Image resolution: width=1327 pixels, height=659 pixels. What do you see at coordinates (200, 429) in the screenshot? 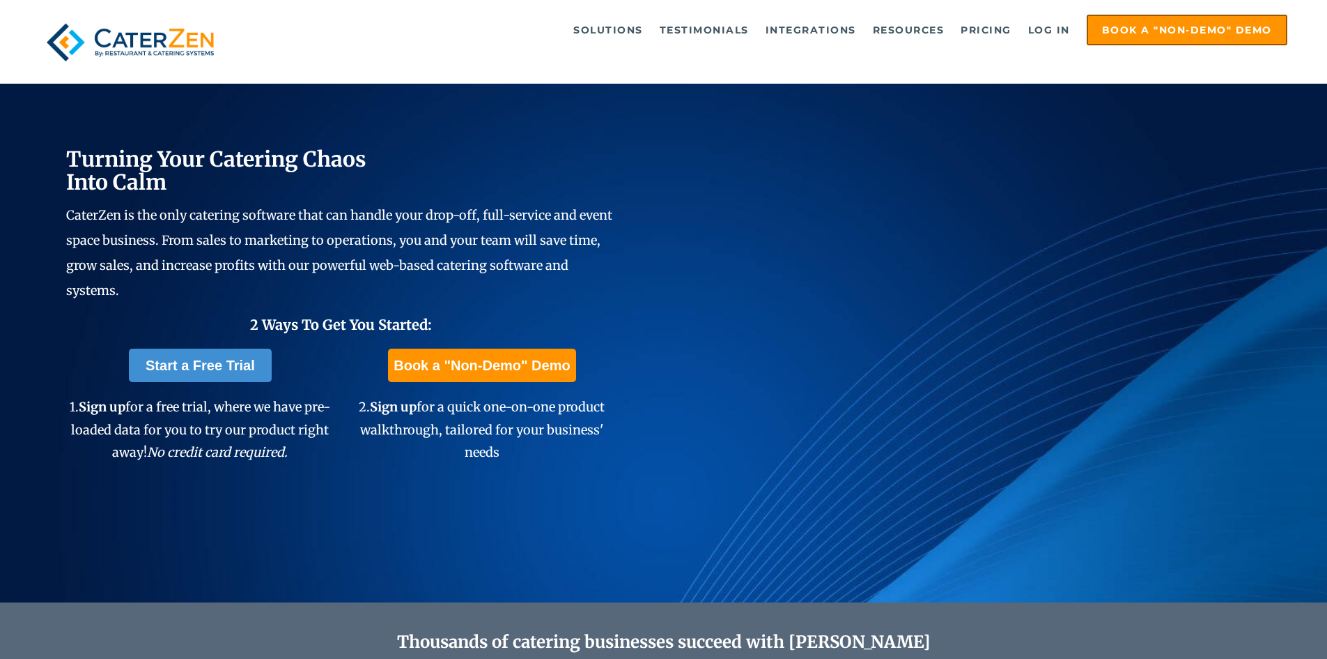
I see `span: 1. for a free trial, where we have pre-loaded data for you to try our product right away!` at bounding box center [200, 429].